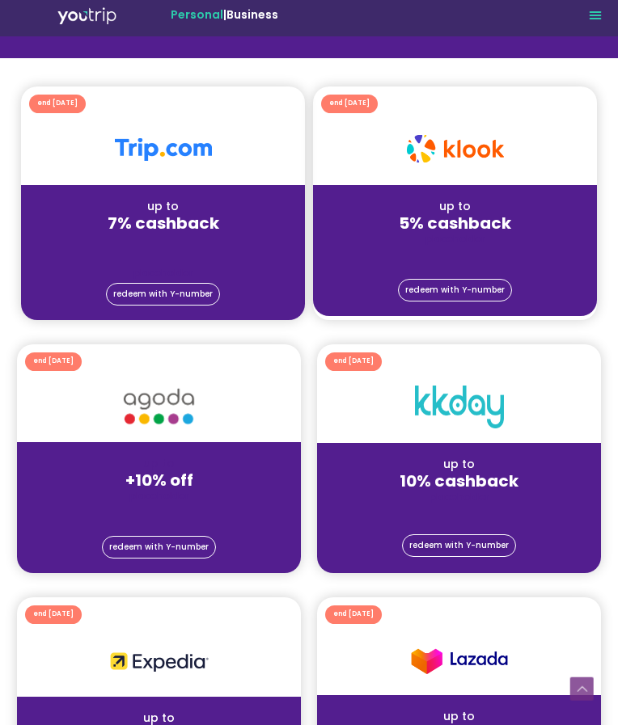 Image resolution: width=618 pixels, height=725 pixels. Describe the element at coordinates (252, 15) in the screenshot. I see `a: Business` at that location.